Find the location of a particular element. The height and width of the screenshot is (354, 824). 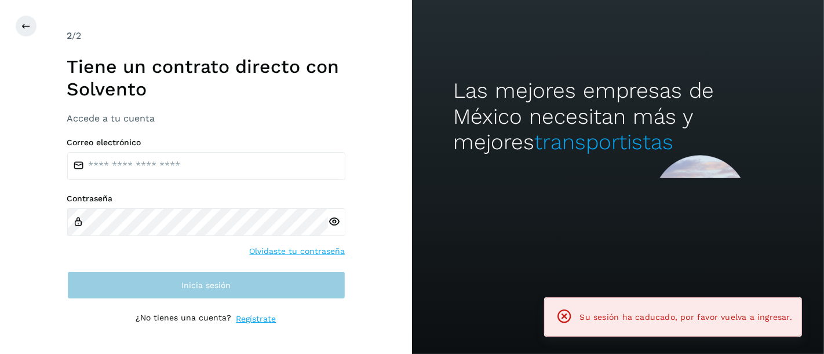

button: Inicia sesión is located at coordinates (206, 286).